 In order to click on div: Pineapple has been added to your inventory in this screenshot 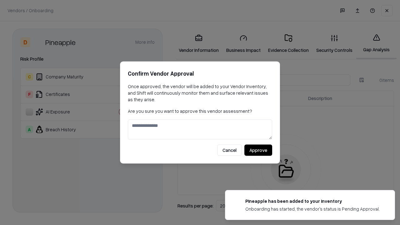, I will do `click(313, 201)`.